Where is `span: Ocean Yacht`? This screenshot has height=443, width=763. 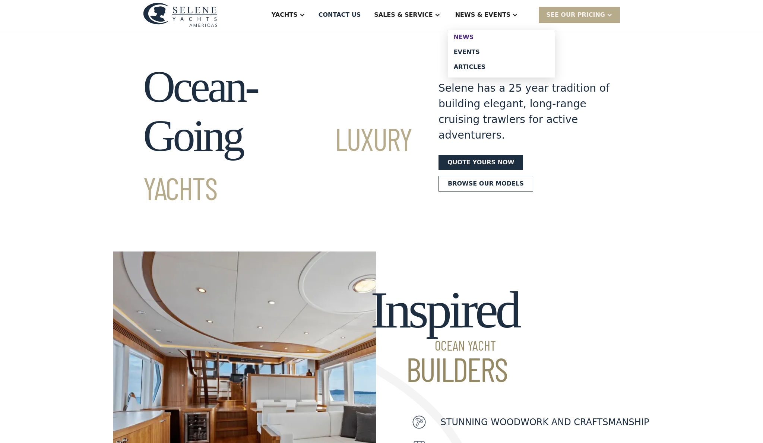
span: Ocean Yacht is located at coordinates (444, 345).